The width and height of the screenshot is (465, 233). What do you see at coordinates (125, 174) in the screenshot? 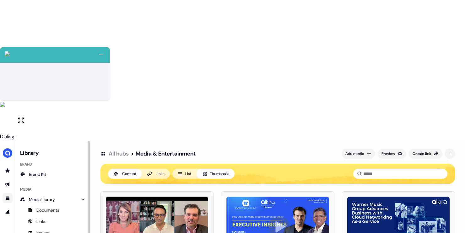
I see `button: Content` at bounding box center [125, 174].